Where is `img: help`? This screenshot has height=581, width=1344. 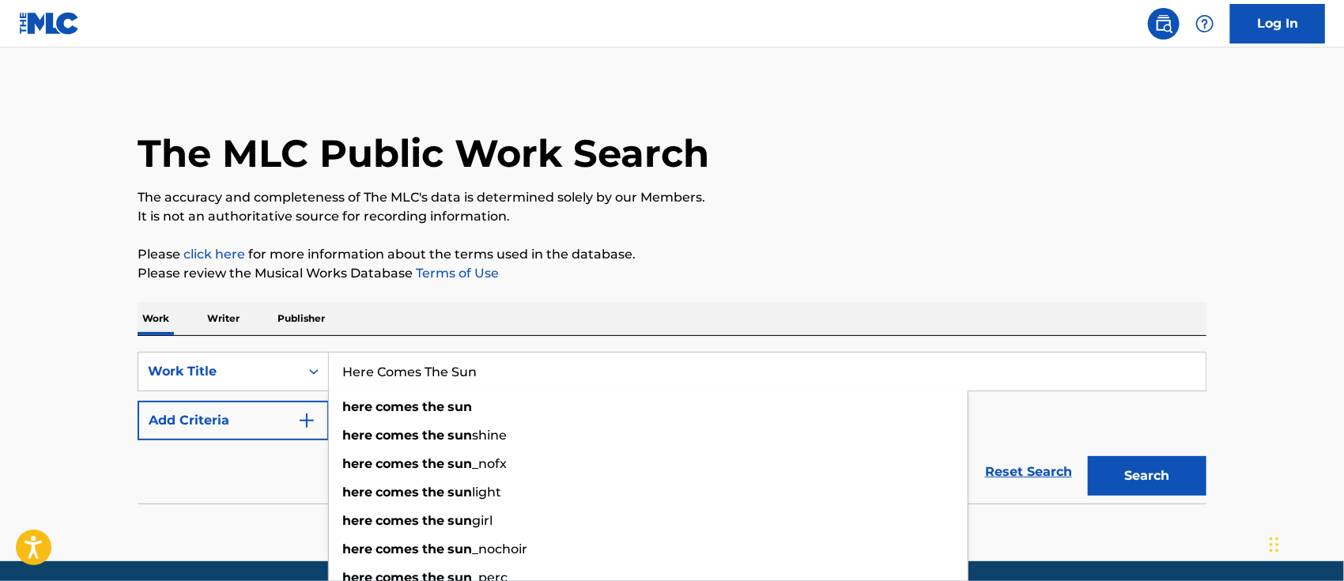 img: help is located at coordinates (1205, 24).